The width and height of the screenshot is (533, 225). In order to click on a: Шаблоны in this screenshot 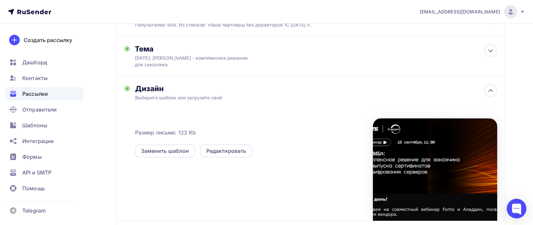, I will do `click(44, 125)`.